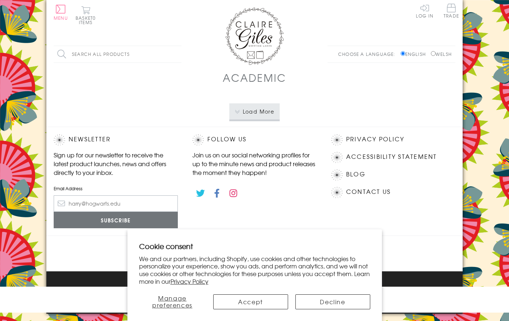  Describe the element at coordinates (251, 302) in the screenshot. I see `button: Accept` at that location.